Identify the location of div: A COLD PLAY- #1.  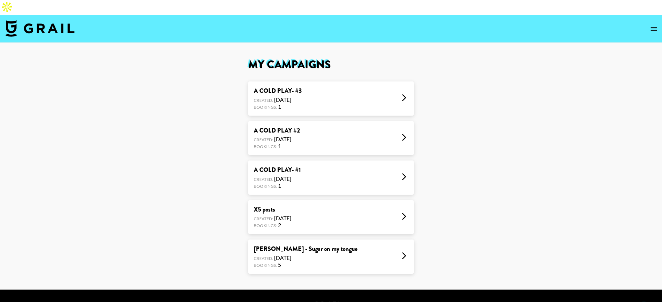
(277, 170).